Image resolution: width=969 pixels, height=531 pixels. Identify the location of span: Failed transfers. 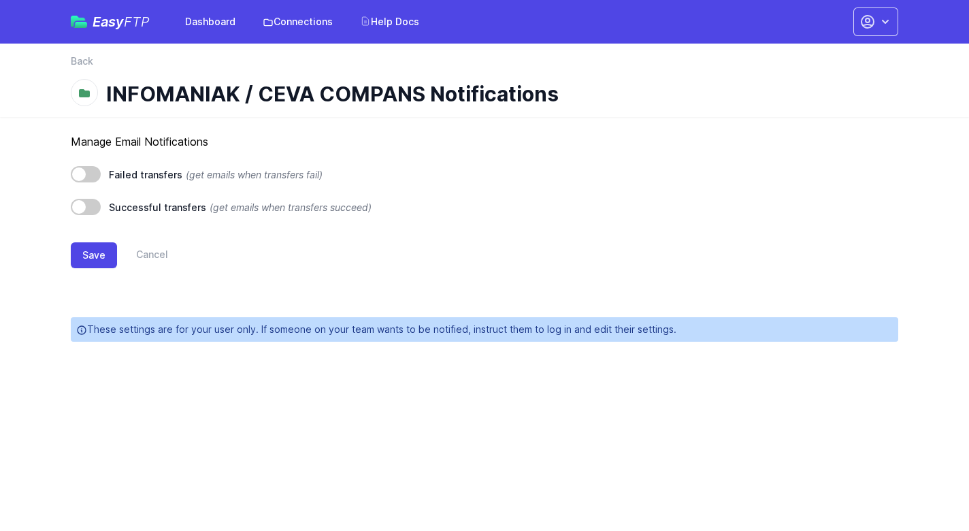
(146, 174).